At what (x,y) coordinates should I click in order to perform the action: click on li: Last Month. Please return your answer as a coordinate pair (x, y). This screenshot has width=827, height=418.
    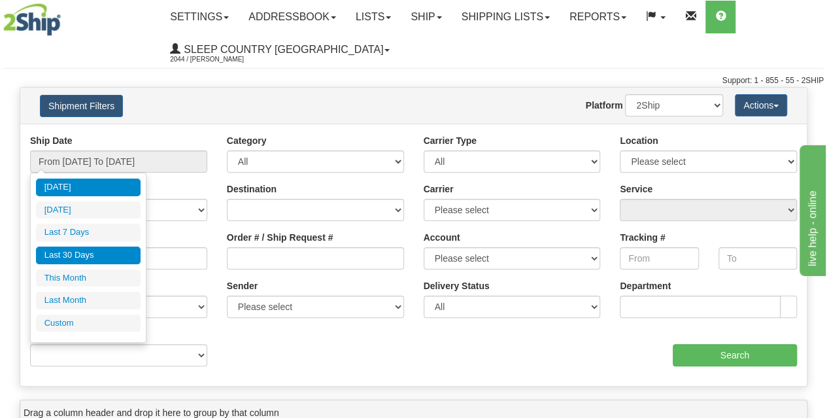
    Looking at the image, I should click on (88, 300).